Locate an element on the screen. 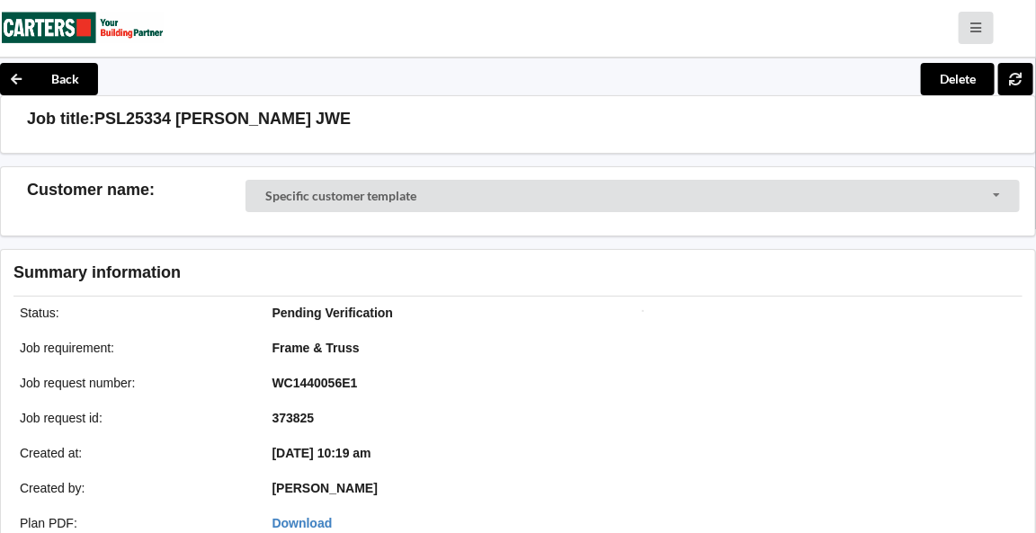 The height and width of the screenshot is (533, 1036). b: WC1440056E1 is located at coordinates (315, 383).